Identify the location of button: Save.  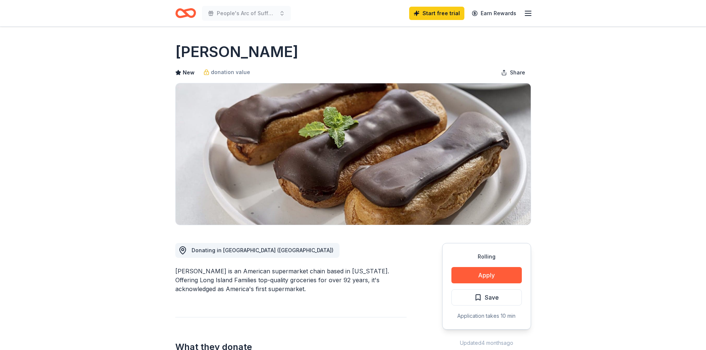
(487, 298).